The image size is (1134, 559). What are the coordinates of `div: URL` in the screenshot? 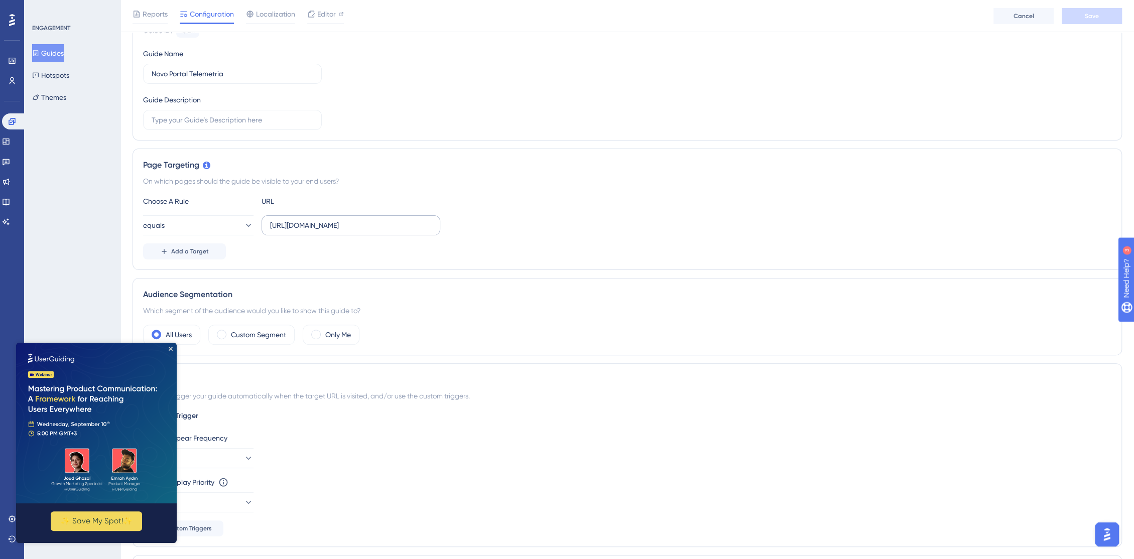 It's located at (317, 201).